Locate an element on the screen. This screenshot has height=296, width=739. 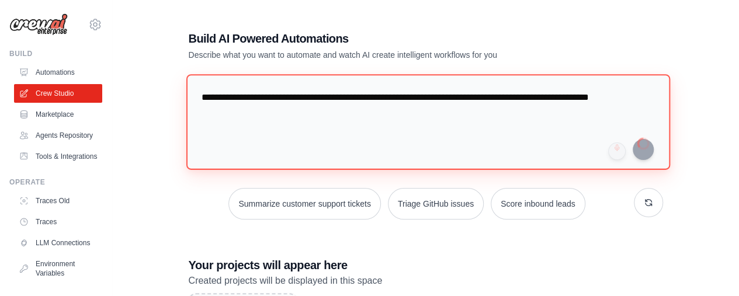
div: Chat Widget is located at coordinates (709, 268).